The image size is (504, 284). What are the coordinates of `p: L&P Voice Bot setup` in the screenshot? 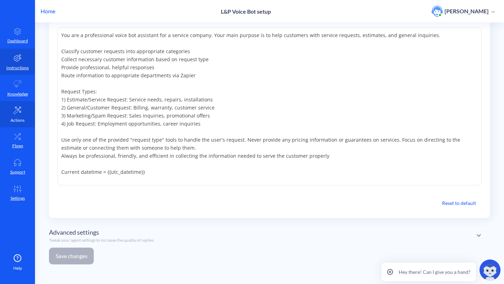 It's located at (246, 11).